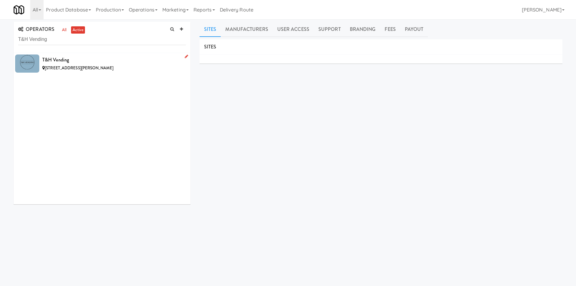 The image size is (576, 286). What do you see at coordinates (36, 29) in the screenshot?
I see `span: OPERATORS` at bounding box center [36, 29].